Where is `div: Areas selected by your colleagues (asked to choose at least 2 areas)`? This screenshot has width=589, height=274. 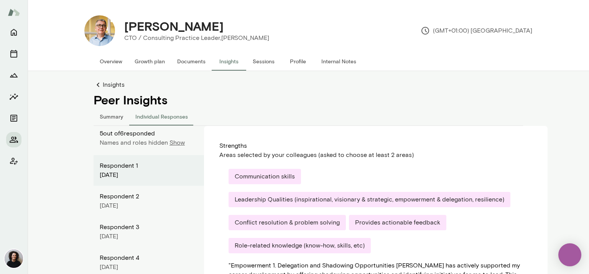
div: Areas selected by your colleagues (asked to choose at least 2 areas) is located at coordinates (376, 155).